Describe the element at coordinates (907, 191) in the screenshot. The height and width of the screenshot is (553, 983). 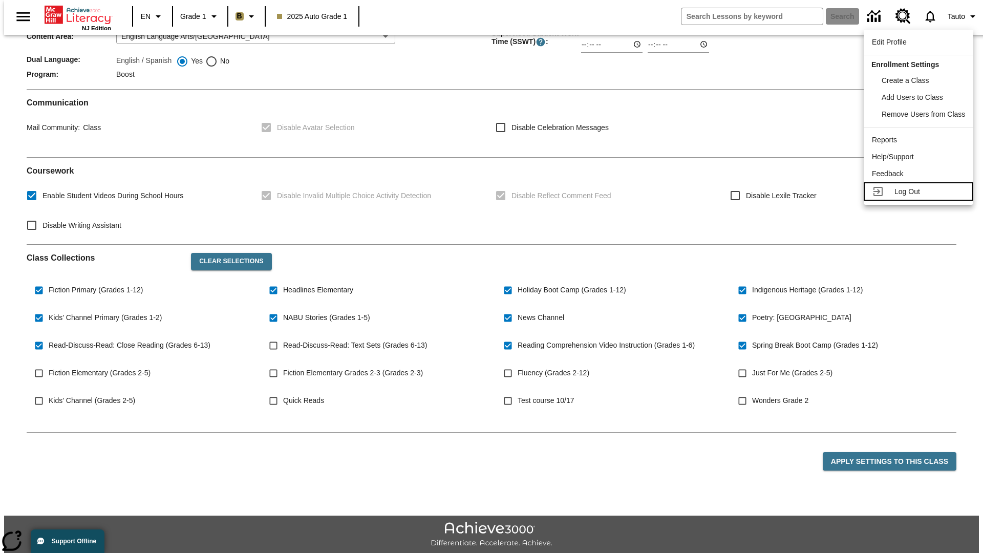
I see `span: Log Out` at that location.